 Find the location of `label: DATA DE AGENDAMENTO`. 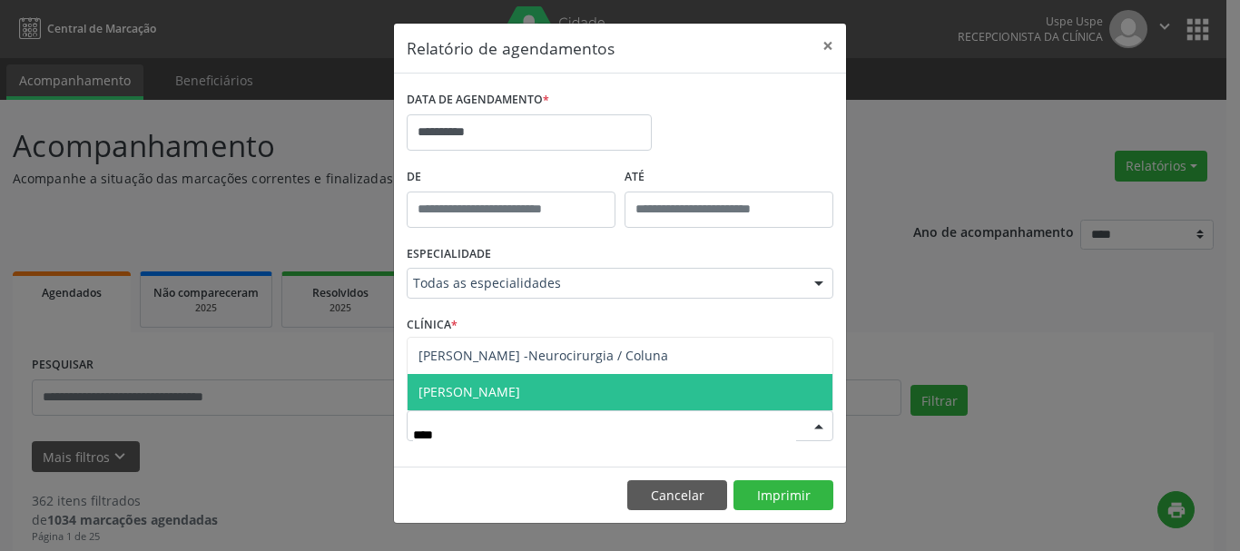

label: DATA DE AGENDAMENTO is located at coordinates (478, 100).